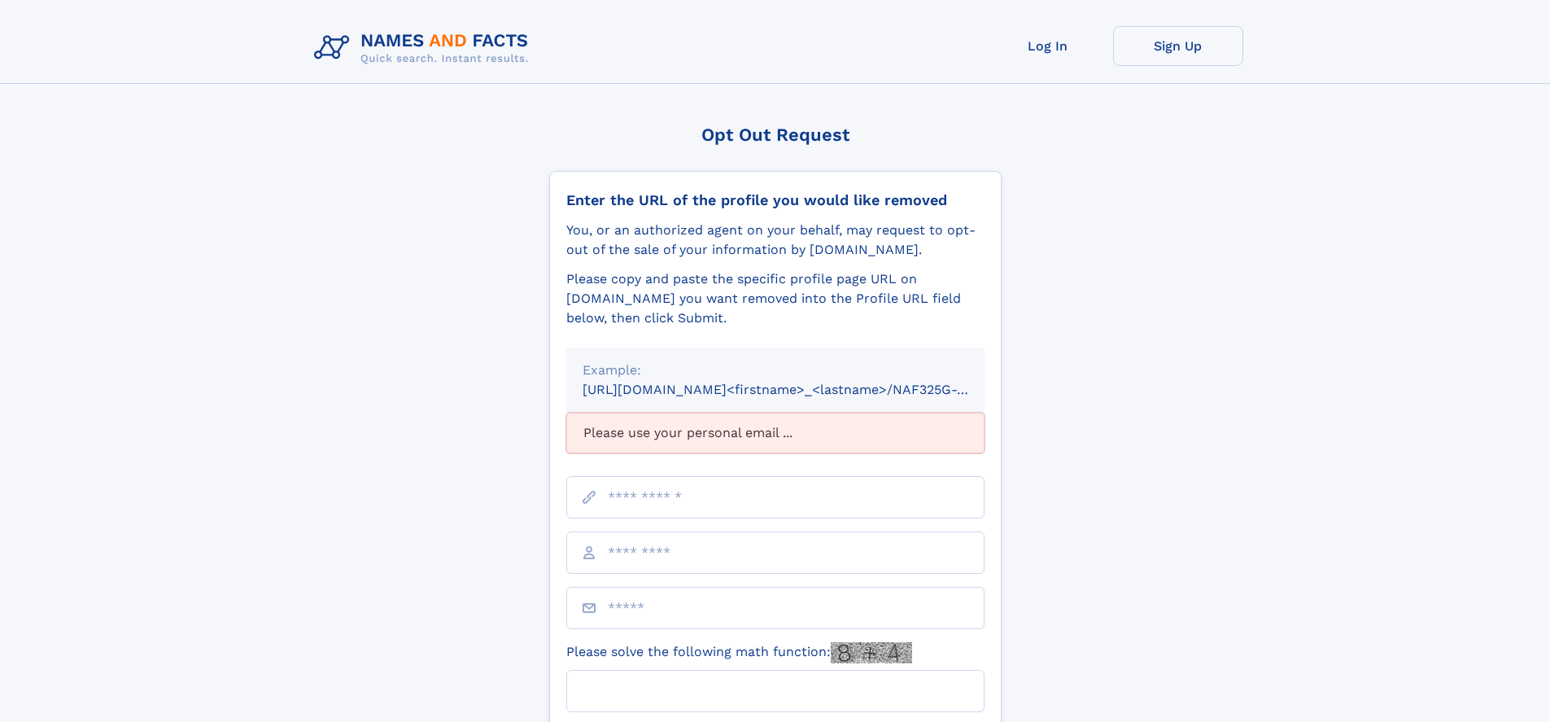 The image size is (1550, 722). Describe the element at coordinates (775, 370) in the screenshot. I see `div: Example:` at that location.